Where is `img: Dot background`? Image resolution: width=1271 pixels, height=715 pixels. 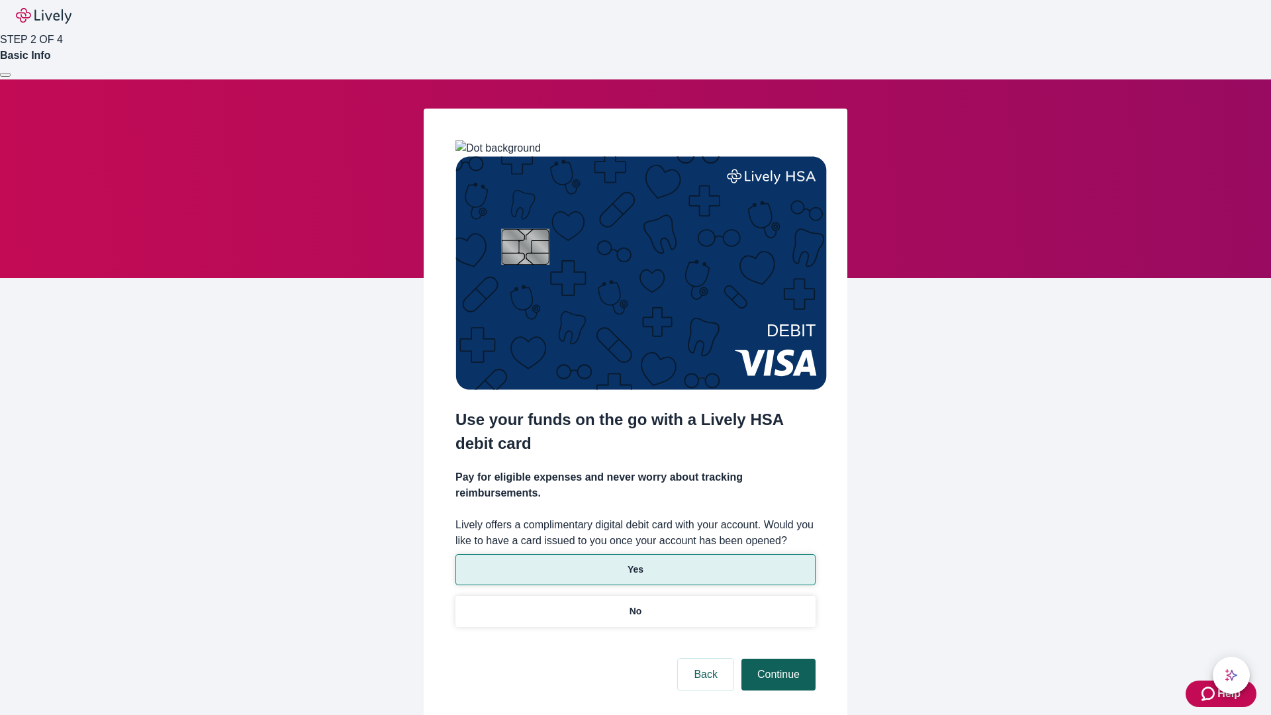 img: Dot background is located at coordinates (498, 148).